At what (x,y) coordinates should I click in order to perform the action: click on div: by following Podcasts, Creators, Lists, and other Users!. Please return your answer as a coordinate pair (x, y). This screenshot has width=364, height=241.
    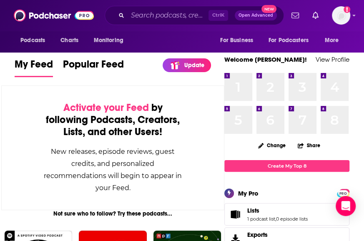
    Looking at the image, I should click on (113, 120).